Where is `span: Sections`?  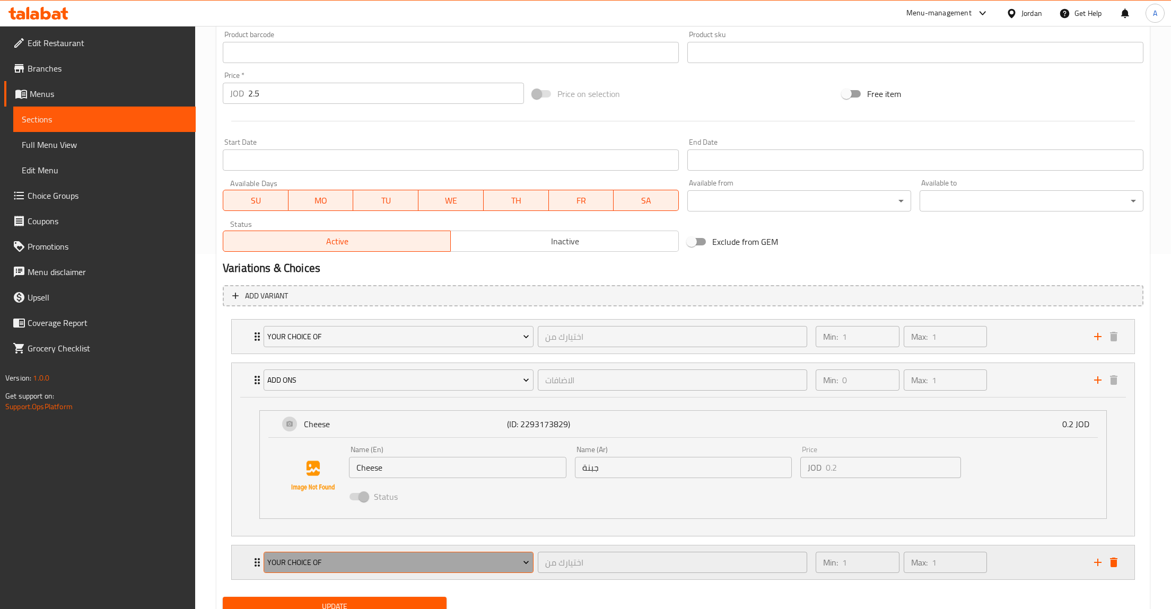
span: Sections is located at coordinates (104, 119).